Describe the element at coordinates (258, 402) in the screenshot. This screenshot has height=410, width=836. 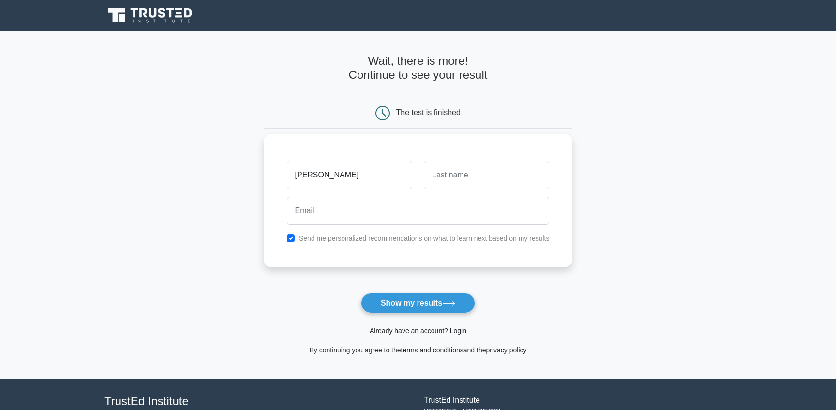
I see `h4: TrustEd Institute` at that location.